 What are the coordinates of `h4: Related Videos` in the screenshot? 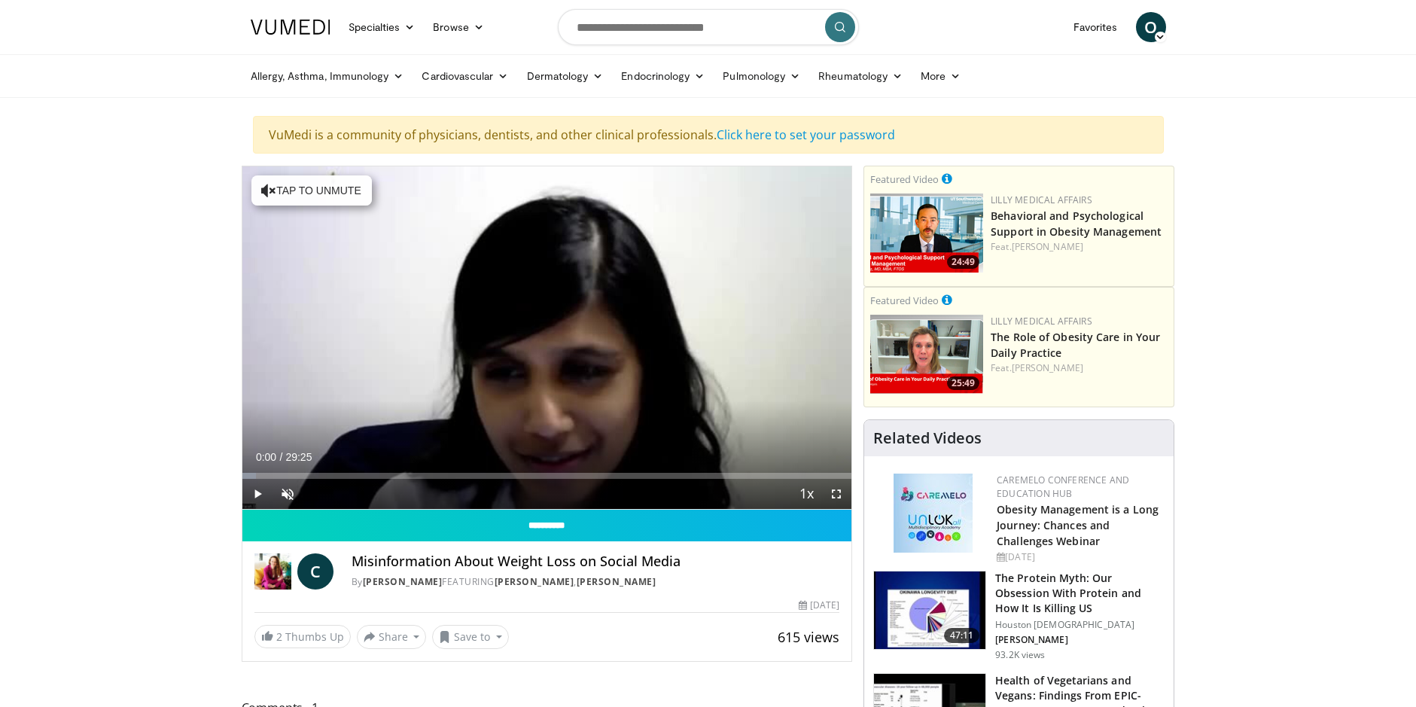 It's located at (927, 438).